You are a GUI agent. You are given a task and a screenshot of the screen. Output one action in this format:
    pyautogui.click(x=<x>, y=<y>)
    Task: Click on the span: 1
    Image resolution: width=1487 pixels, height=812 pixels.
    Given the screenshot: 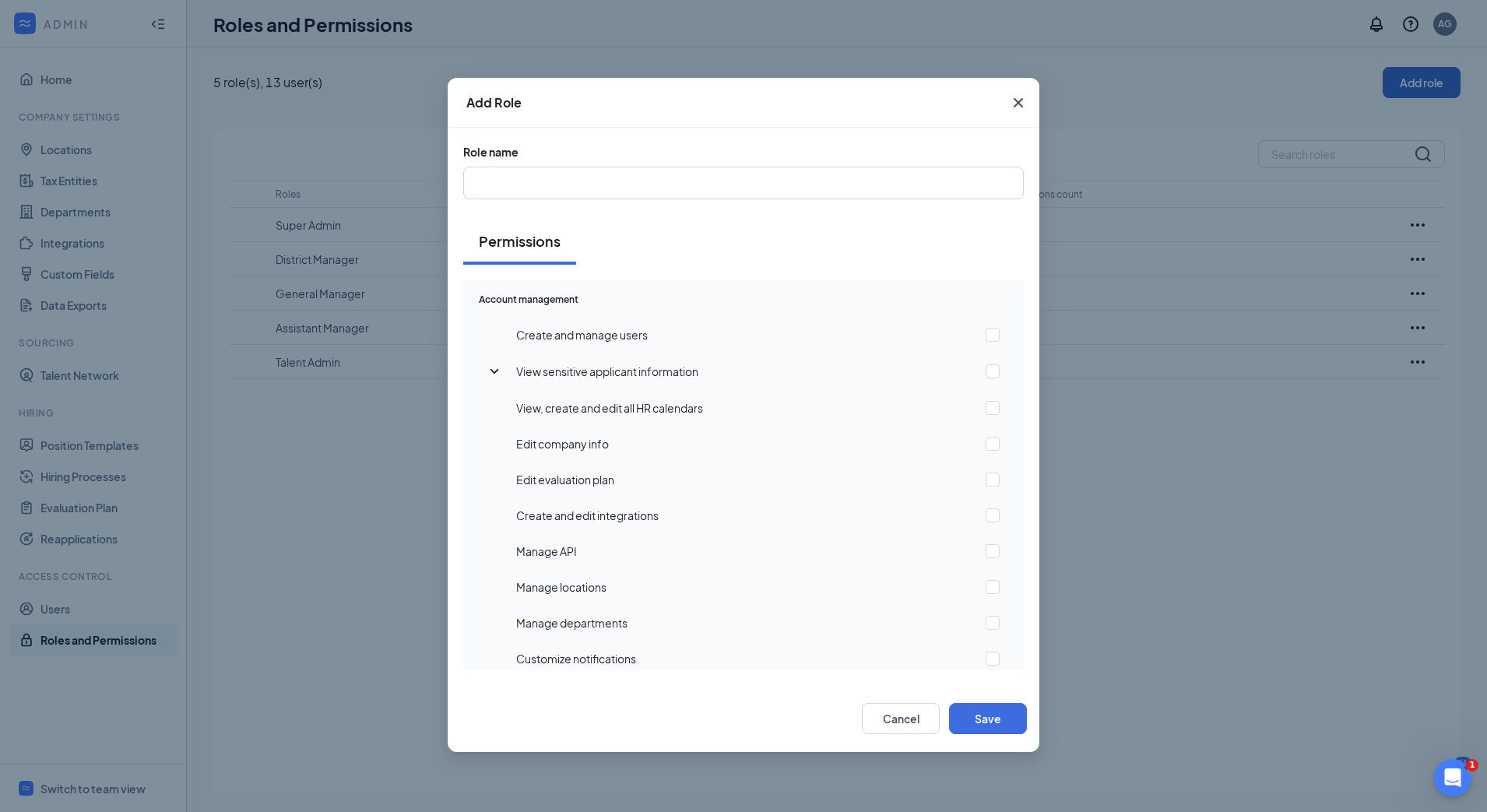 What is the action you would take?
    pyautogui.click(x=1472, y=765)
    